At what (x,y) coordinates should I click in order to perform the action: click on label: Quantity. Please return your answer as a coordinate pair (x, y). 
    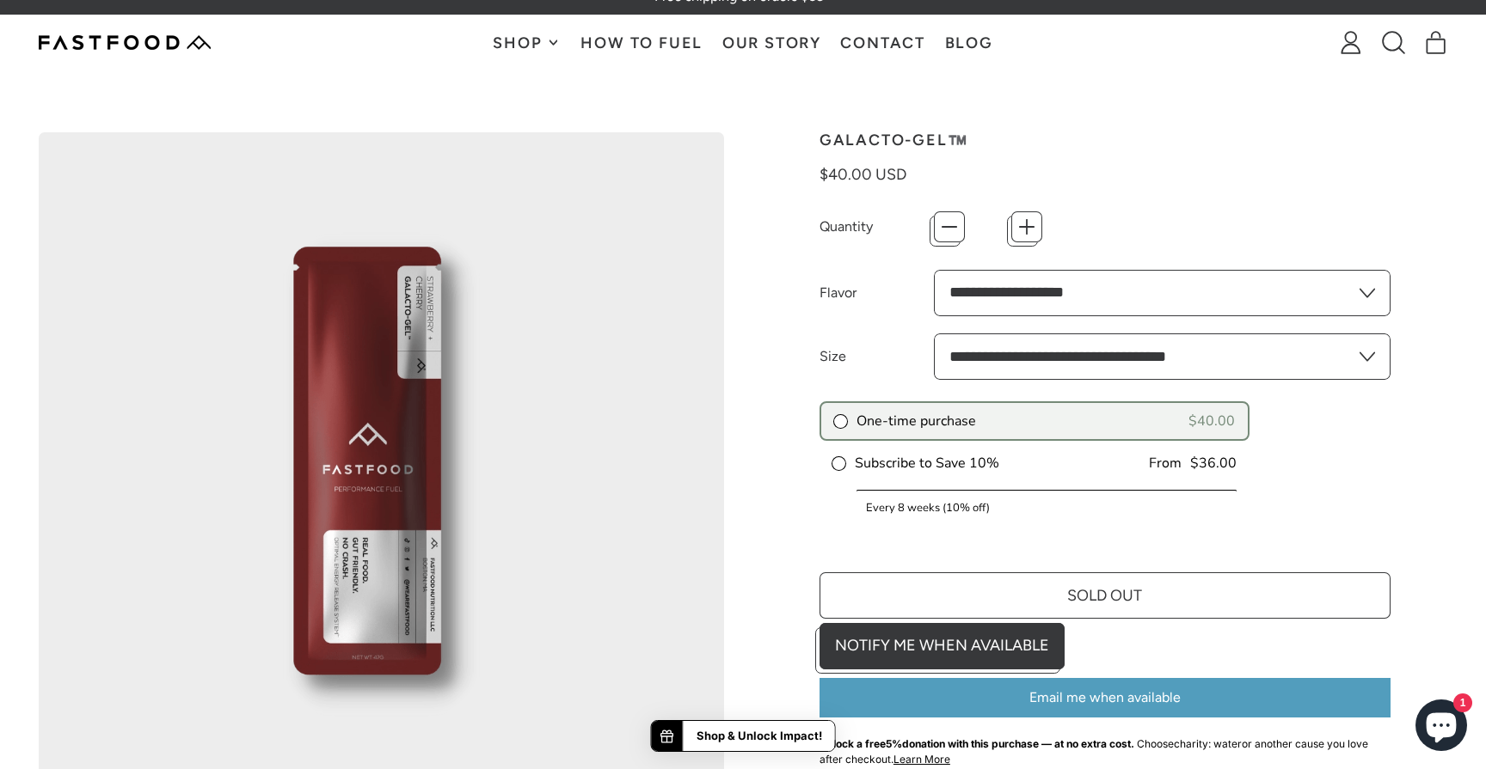
    Looking at the image, I should click on (876, 227).